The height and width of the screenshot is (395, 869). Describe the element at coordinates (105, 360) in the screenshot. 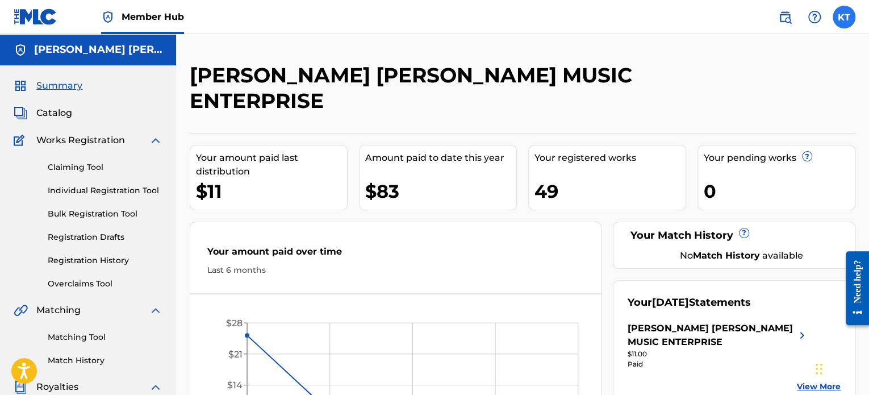

I see `a: Match History` at that location.